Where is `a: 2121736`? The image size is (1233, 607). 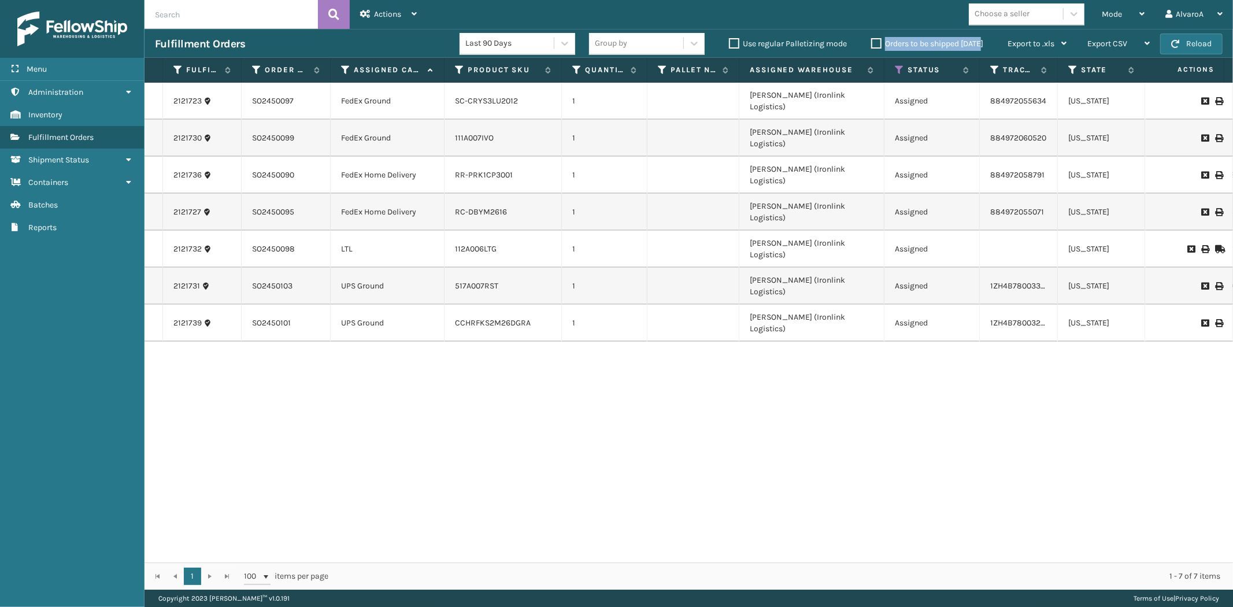 a: 2121736 is located at coordinates (187, 175).